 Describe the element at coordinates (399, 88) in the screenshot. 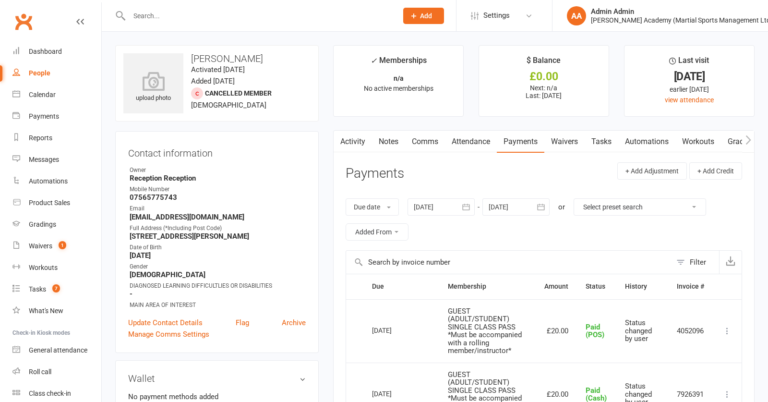

I see `span: No active memberships` at that location.